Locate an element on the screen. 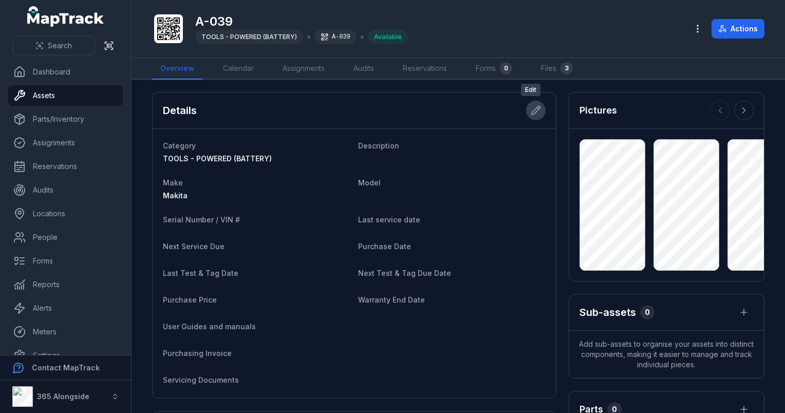 This screenshot has height=413, width=785. a: Calendar is located at coordinates (238, 69).